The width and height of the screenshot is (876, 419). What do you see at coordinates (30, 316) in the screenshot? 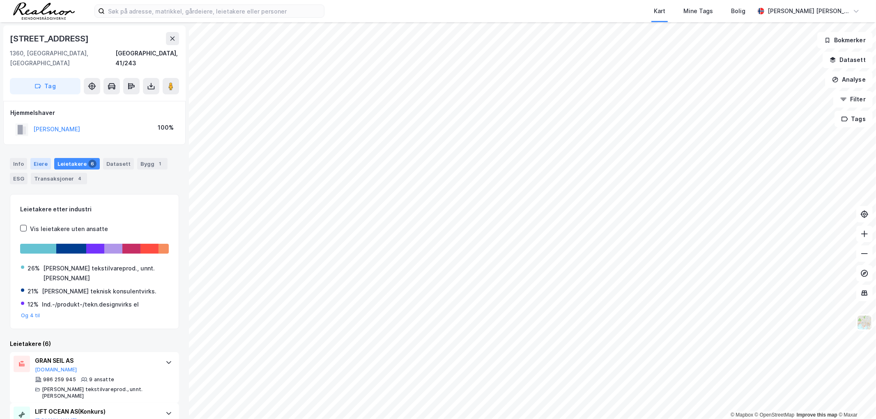
I see `button: Og 4 til` at bounding box center [30, 316].